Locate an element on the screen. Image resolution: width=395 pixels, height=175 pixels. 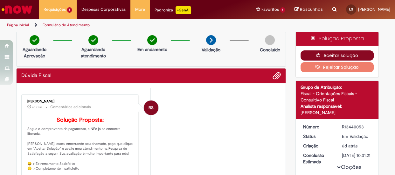
p: Concluído is located at coordinates (270, 50).